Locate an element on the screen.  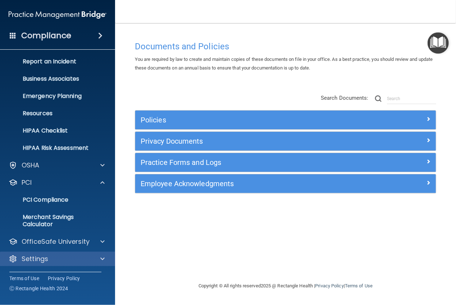
p: Settings is located at coordinates (35, 259).